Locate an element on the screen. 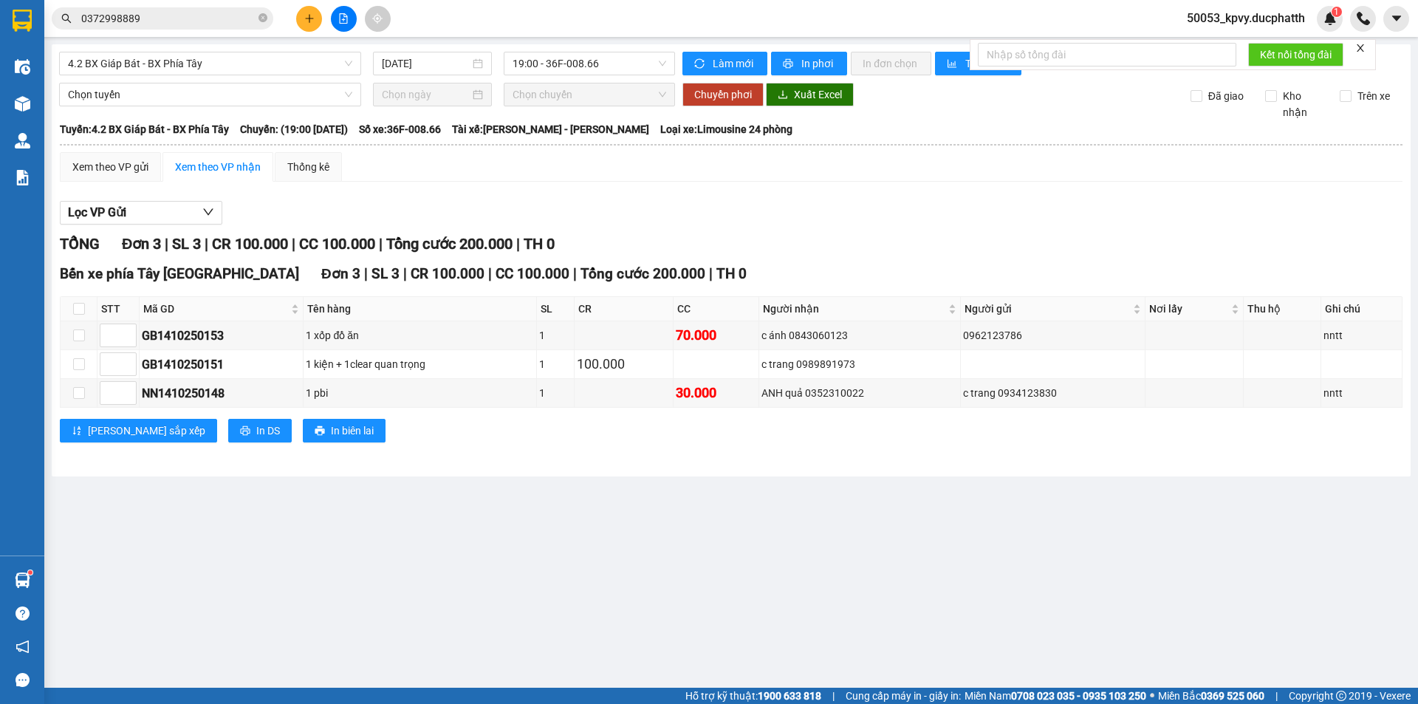 The width and height of the screenshot is (1418, 704). span: close is located at coordinates (1360, 48).